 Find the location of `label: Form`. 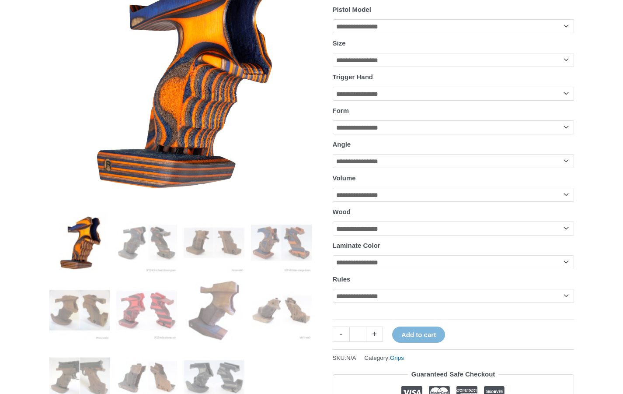

label: Form is located at coordinates (341, 110).